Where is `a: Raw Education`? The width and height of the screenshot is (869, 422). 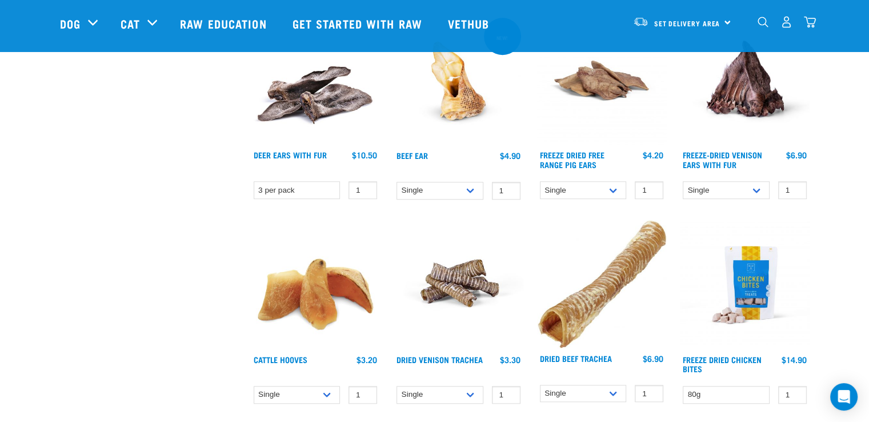
a: Raw Education is located at coordinates (225, 23).